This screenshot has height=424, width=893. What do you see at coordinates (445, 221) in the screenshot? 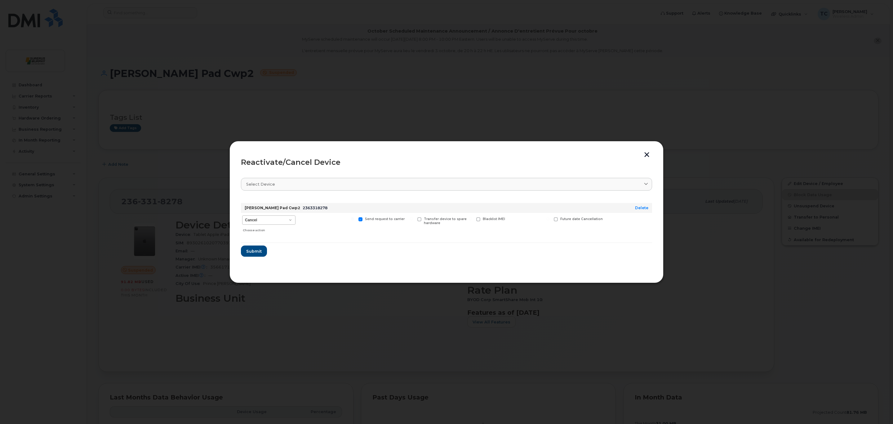
I see `span: Transfer device to spare hardware` at bounding box center [445, 221].